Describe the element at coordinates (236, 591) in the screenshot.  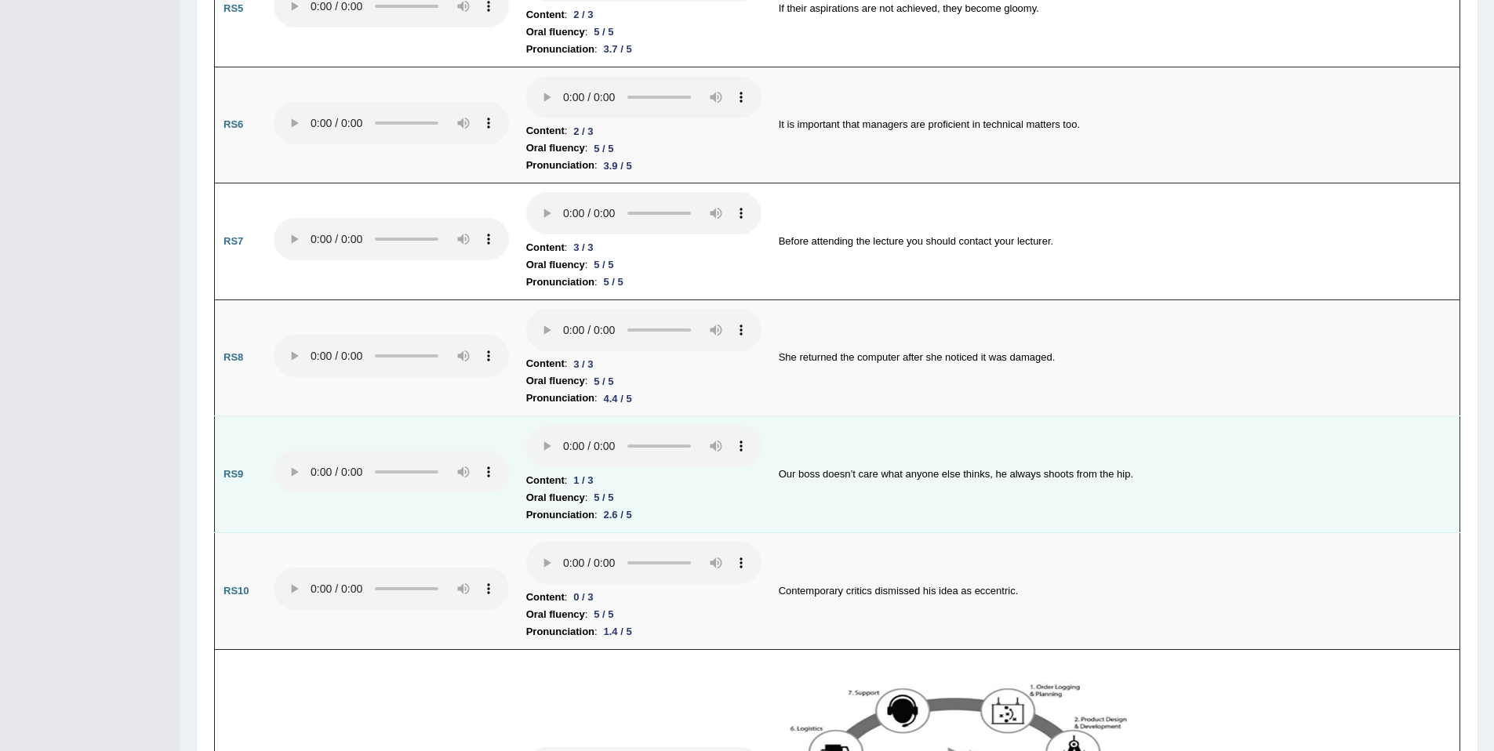
I see `b: RS10` at that location.